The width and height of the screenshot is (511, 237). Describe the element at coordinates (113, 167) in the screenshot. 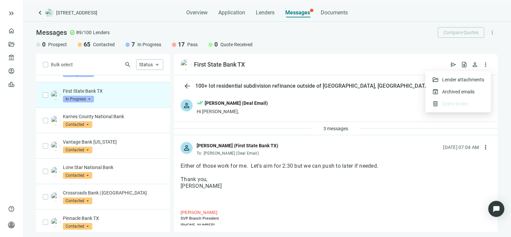

I see `p: Lone Star National Bank` at that location.